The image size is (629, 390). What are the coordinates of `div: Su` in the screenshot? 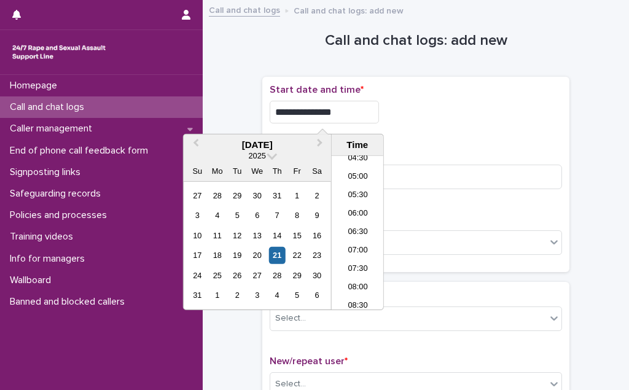 It's located at (197, 171).